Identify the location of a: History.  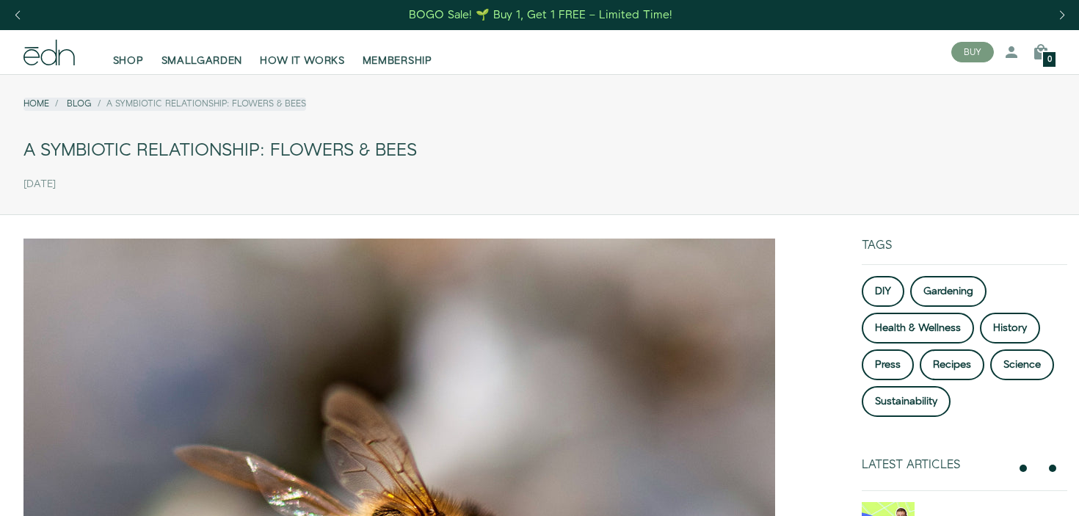
(1010, 328).